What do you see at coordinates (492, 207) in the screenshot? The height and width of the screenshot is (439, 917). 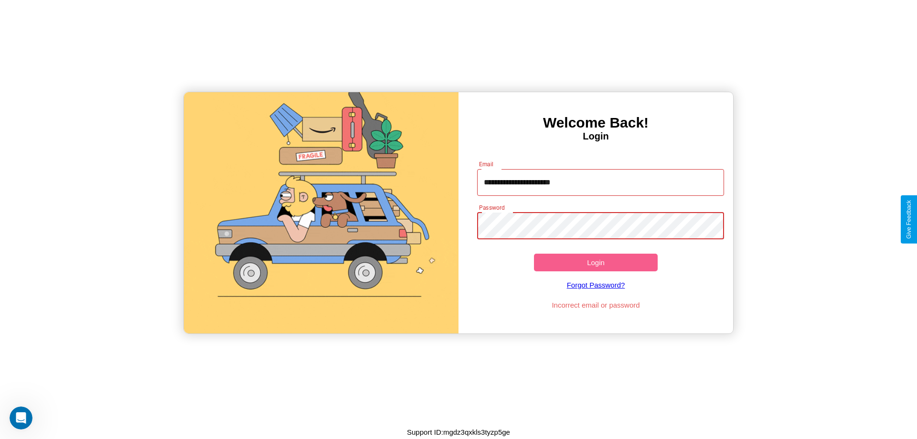 I see `label: Password` at bounding box center [492, 207].